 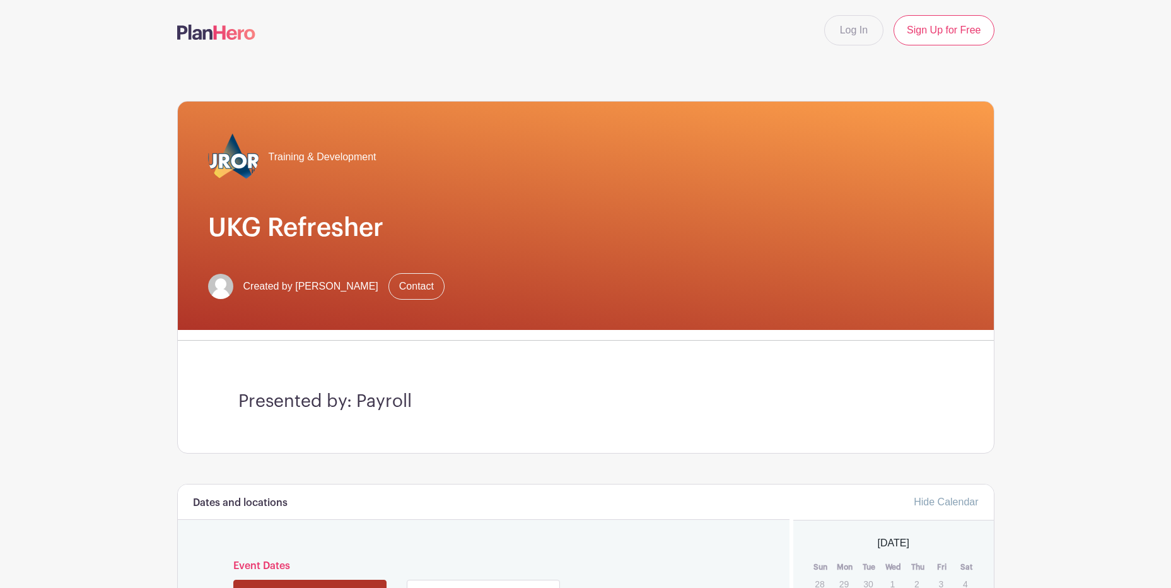 What do you see at coordinates (484, 565) in the screenshot?
I see `h6: Event Dates` at bounding box center [484, 565].